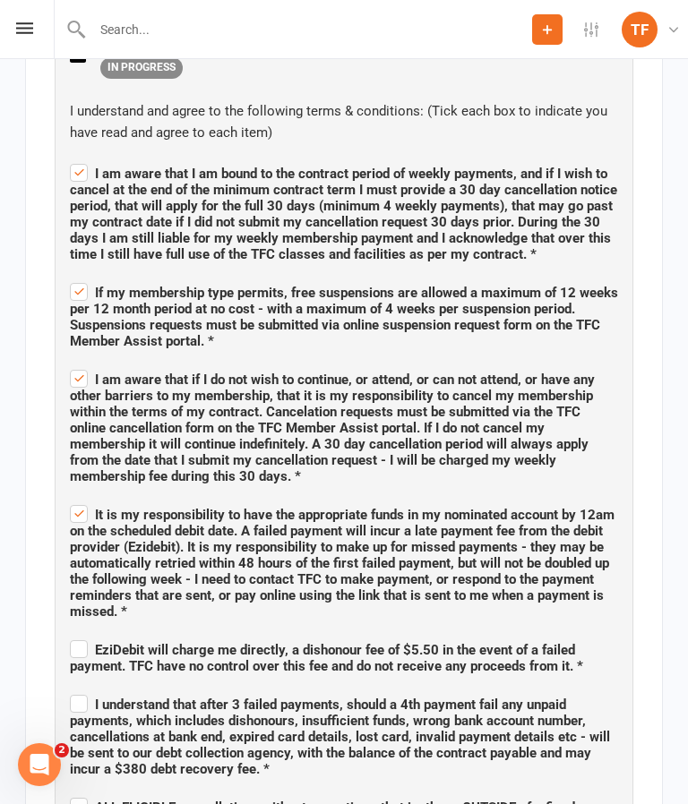  Describe the element at coordinates (640, 30) in the screenshot. I see `div: TF` at that location.